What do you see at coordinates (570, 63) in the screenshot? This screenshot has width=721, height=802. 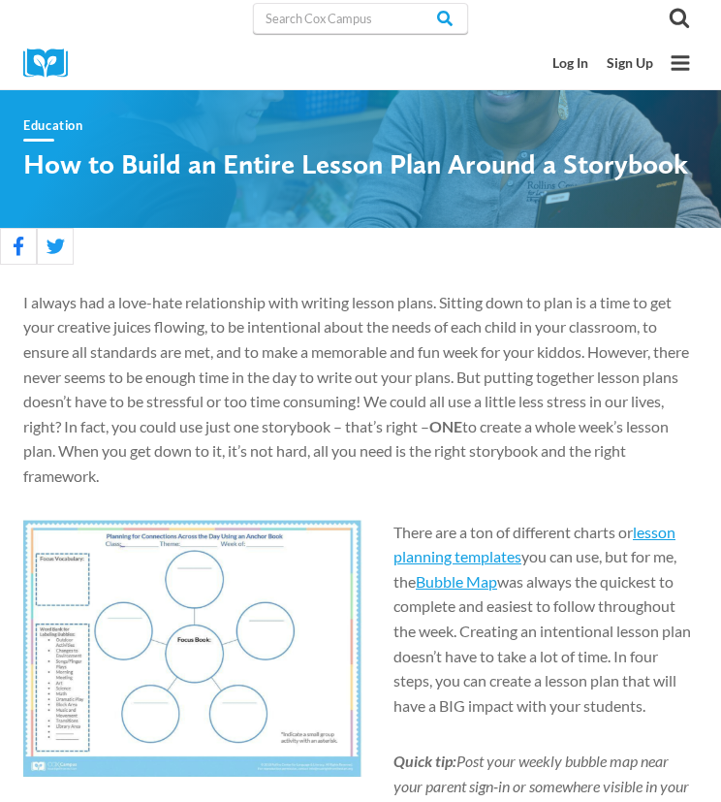 I see `a: Log In` at bounding box center [570, 63].